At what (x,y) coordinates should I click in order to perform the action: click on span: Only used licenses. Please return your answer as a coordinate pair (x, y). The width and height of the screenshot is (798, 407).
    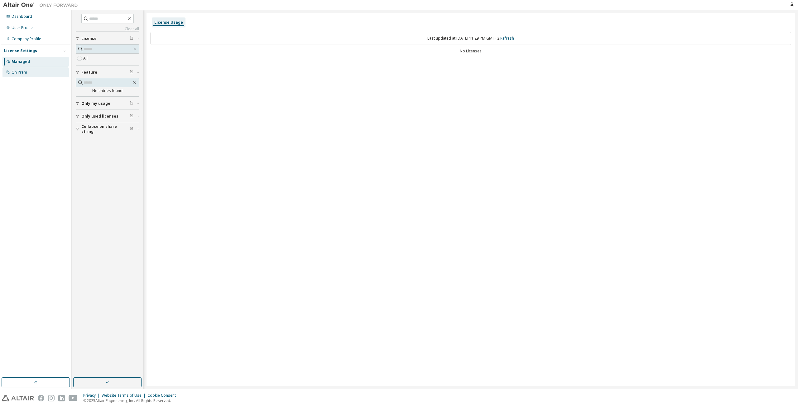
    Looking at the image, I should click on (100, 116).